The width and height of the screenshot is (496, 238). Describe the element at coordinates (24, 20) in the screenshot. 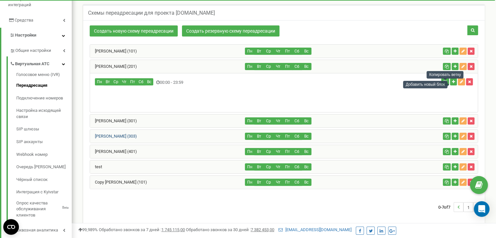

I see `span: Средства` at that location.